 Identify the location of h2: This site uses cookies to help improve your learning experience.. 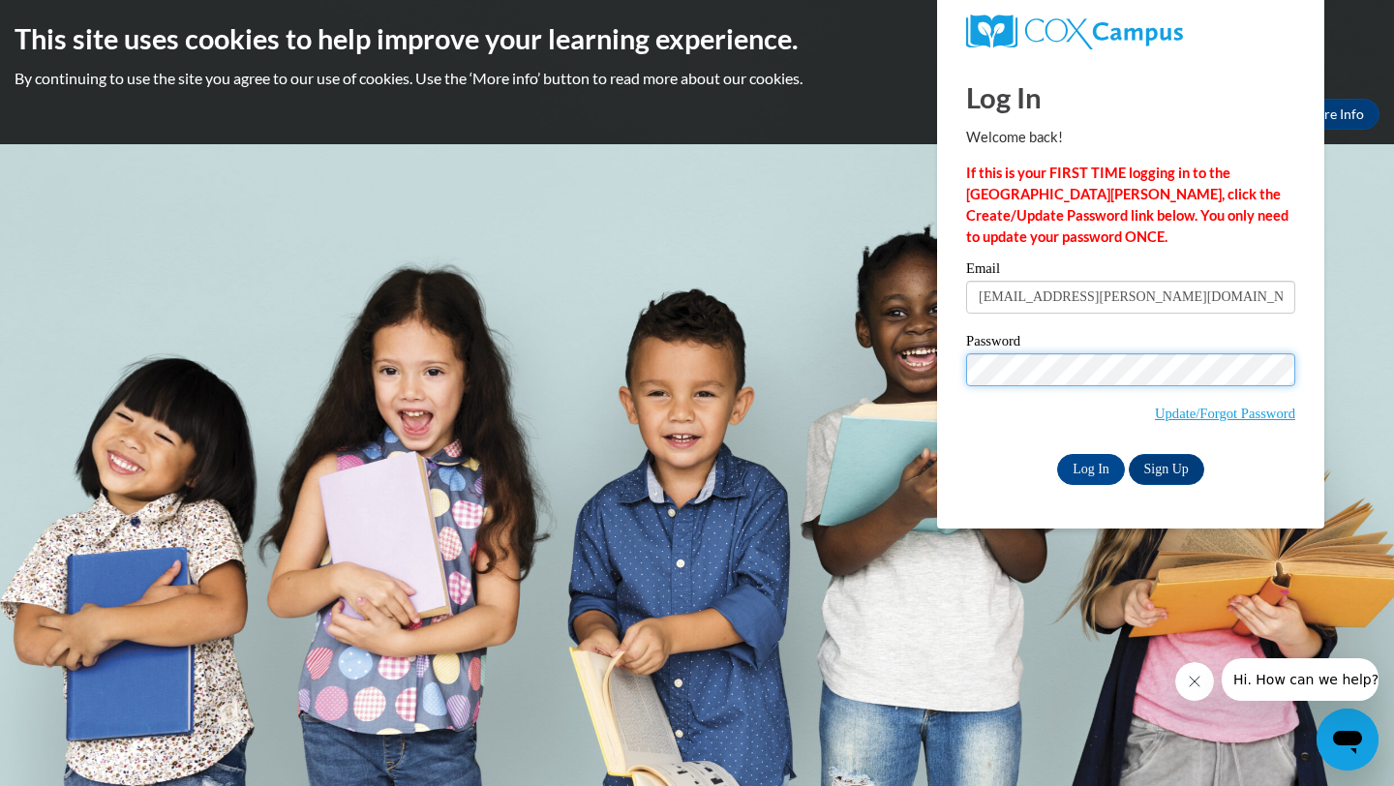
(697, 39).